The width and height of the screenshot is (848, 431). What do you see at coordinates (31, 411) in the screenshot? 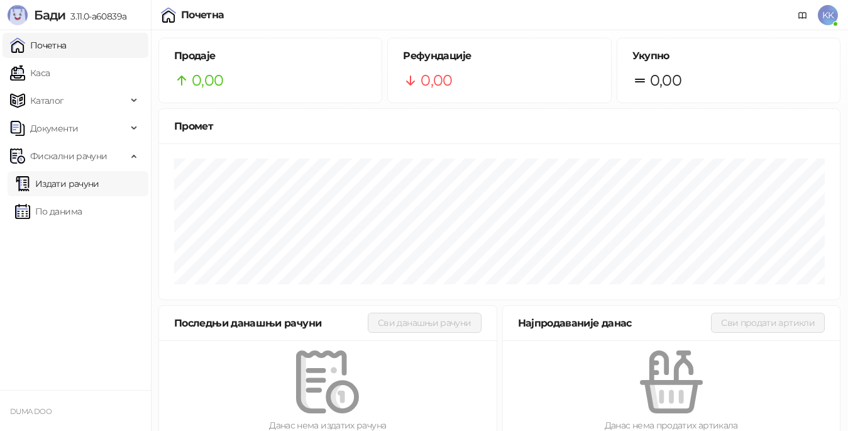
I see `small: DUMA DOO` at bounding box center [31, 411].